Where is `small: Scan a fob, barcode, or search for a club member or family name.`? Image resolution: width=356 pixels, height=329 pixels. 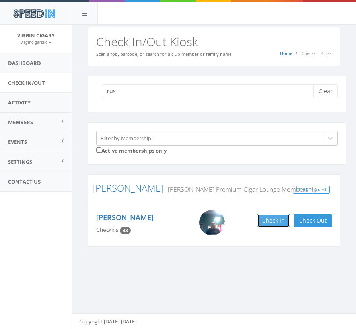 small: Scan a fob, barcode, or search for a club member or family name. is located at coordinates (164, 54).